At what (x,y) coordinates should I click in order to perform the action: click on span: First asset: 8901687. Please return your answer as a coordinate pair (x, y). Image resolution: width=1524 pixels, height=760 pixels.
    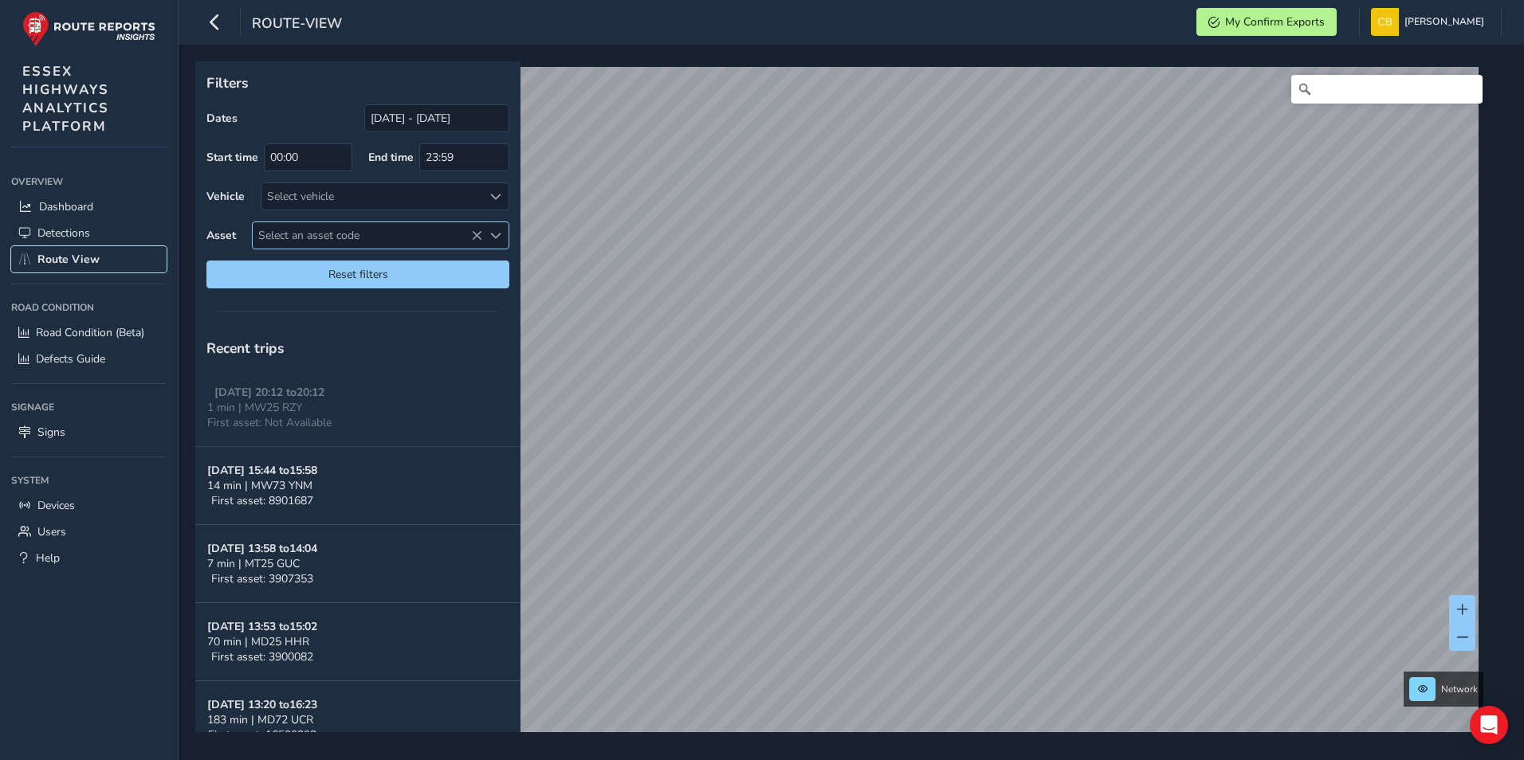
    Looking at the image, I should click on (262, 501).